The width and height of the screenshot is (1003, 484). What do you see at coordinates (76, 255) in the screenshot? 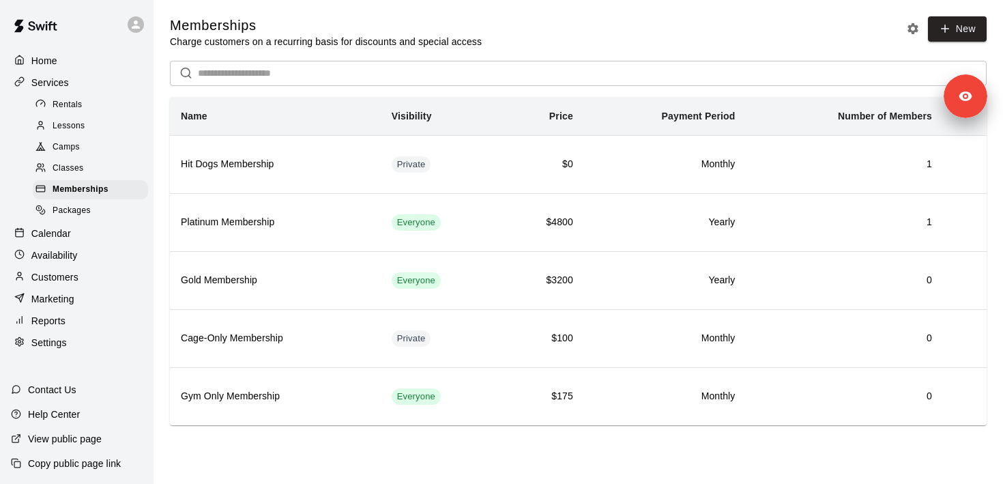
I see `div: Availability` at bounding box center [76, 255].